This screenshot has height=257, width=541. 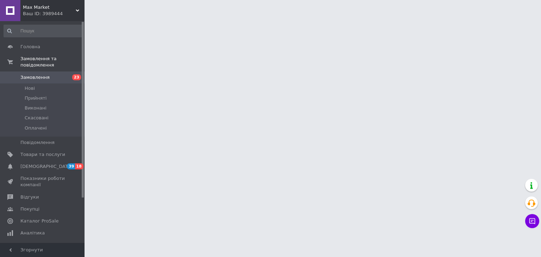 What do you see at coordinates (30, 47) in the screenshot?
I see `span: Головна` at bounding box center [30, 47].